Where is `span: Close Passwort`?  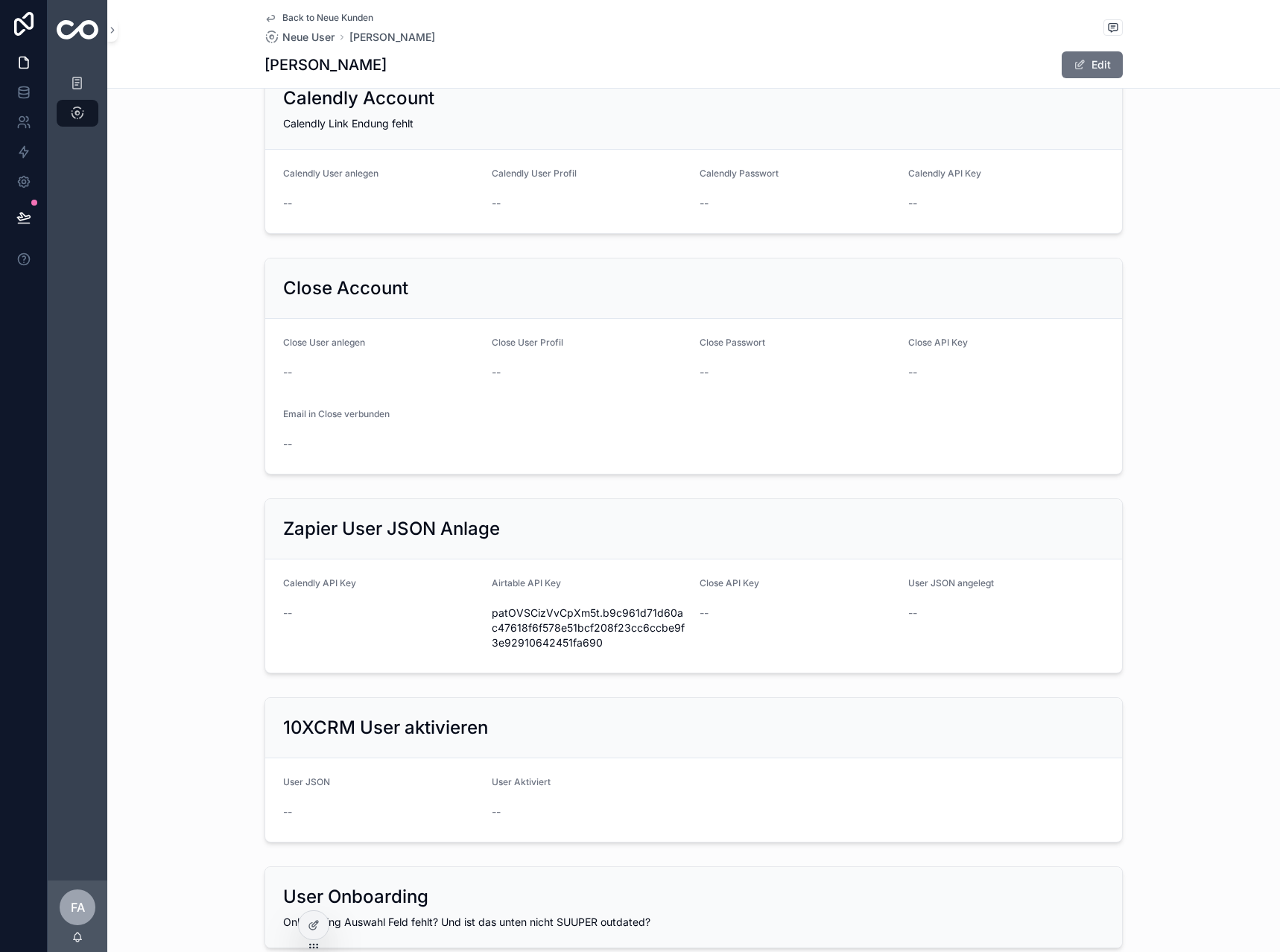
span: Close Passwort is located at coordinates (732, 342).